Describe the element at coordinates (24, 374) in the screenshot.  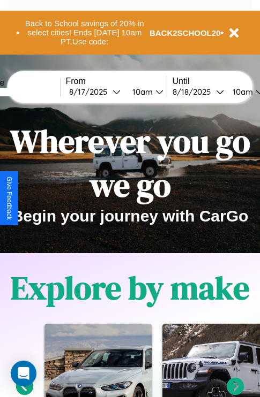
I see `div: Open Intercom Messenger` at that location.